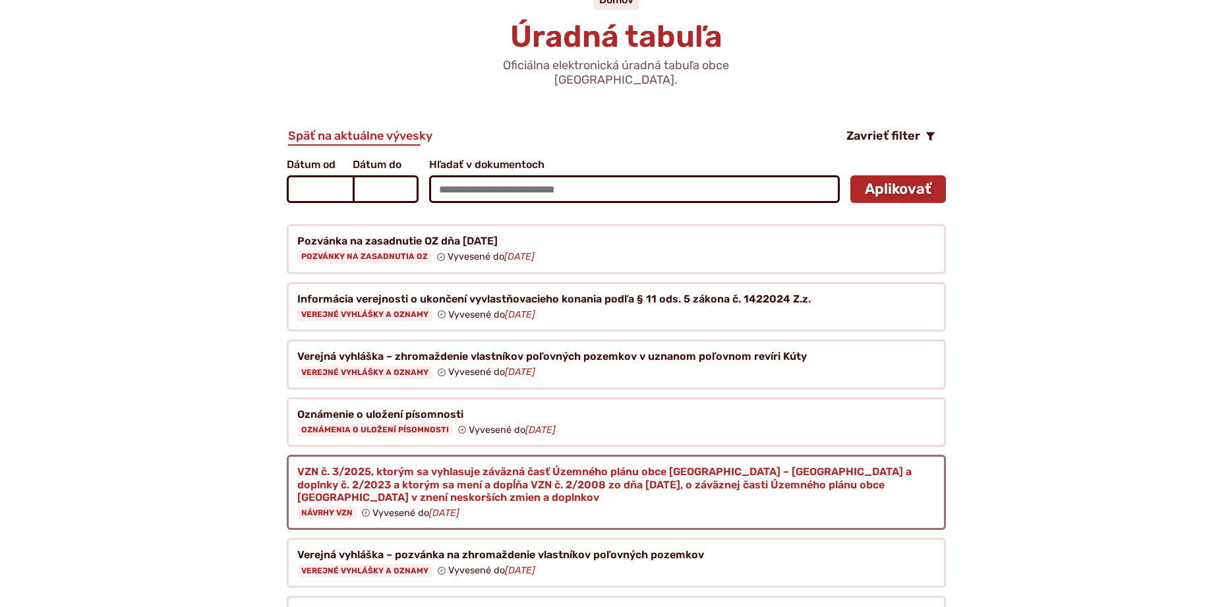 The image size is (1232, 607). Describe the element at coordinates (634, 189) in the screenshot. I see `input: Hľadať v dokumentoch` at that location.